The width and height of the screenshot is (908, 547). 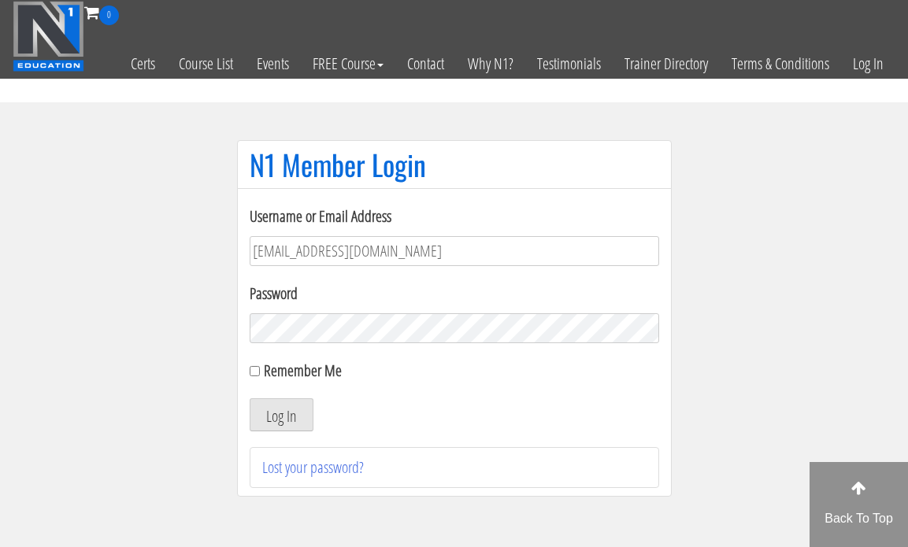 I want to click on button: Log In, so click(x=281, y=415).